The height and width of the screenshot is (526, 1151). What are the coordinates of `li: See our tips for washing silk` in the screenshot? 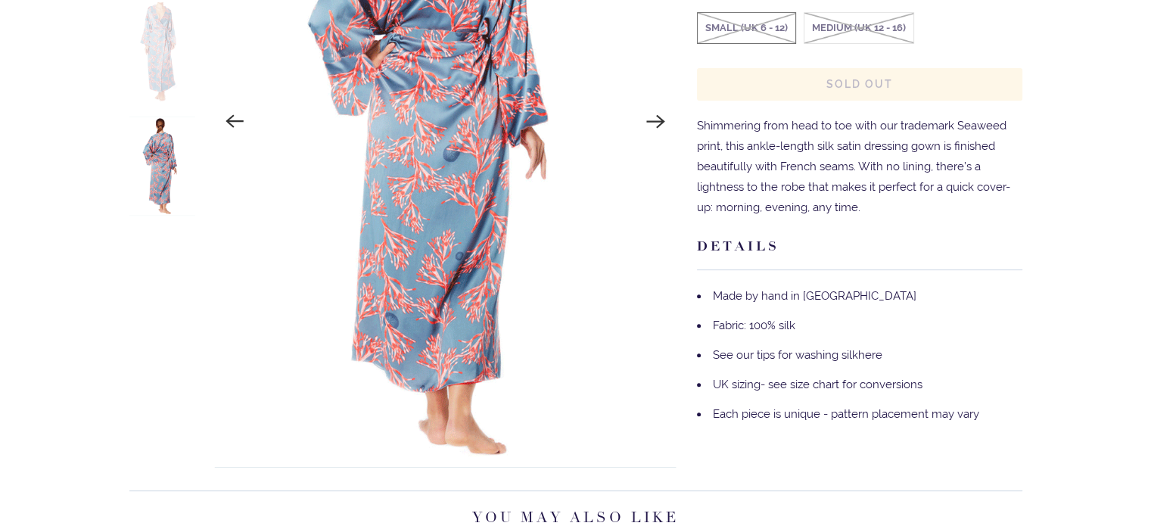 It's located at (860, 355).